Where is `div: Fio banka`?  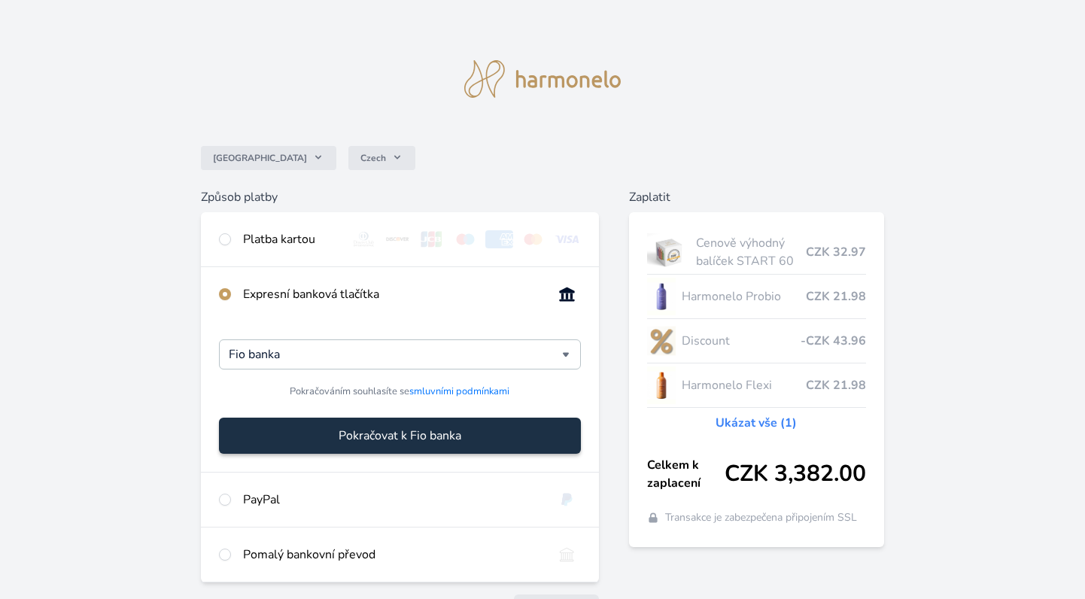 div: Fio banka is located at coordinates (400, 354).